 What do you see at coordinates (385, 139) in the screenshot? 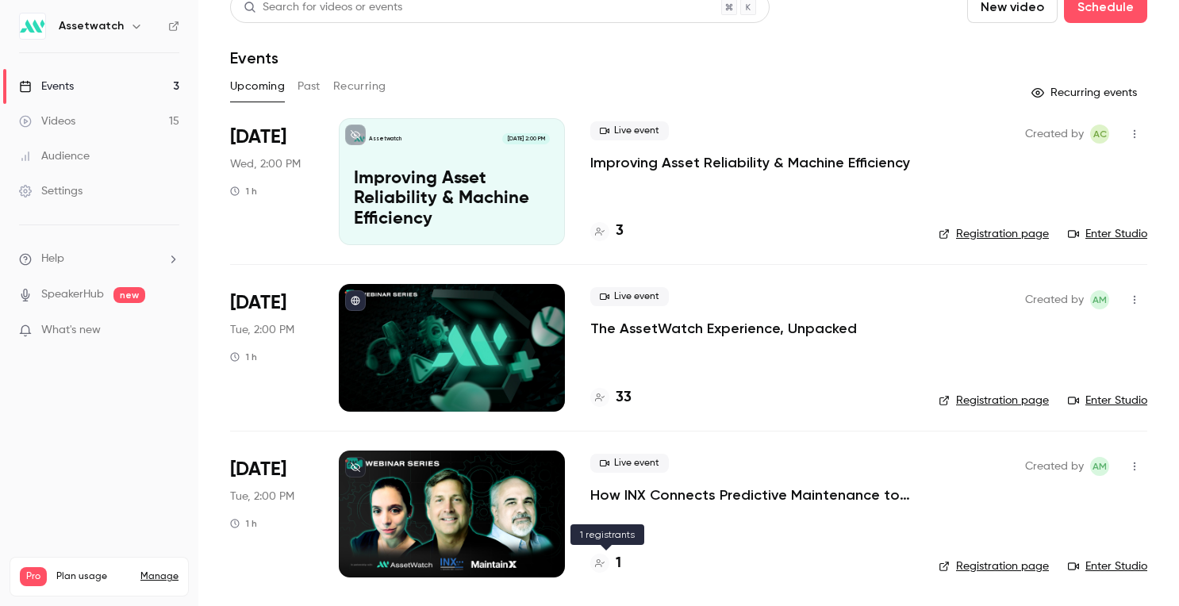
I see `p: Assetwatch` at bounding box center [385, 139].